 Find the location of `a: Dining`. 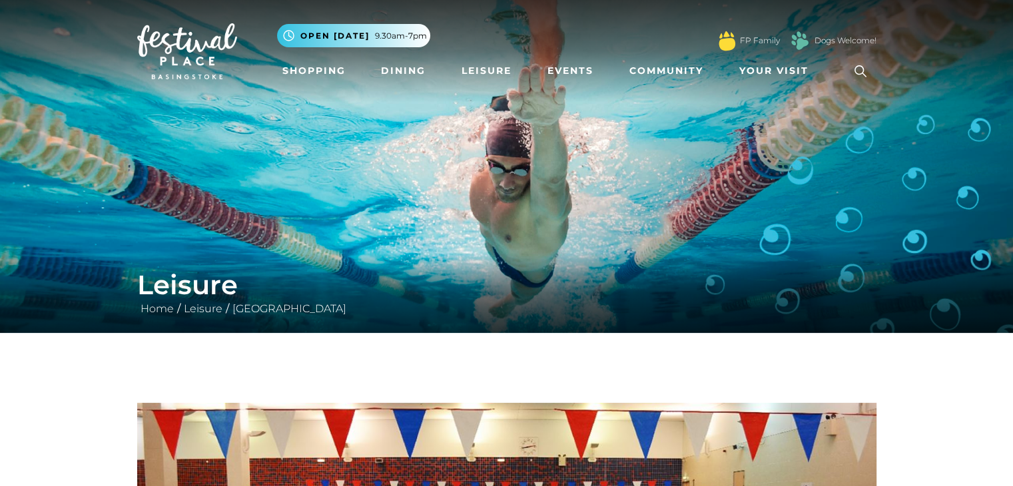

a: Dining is located at coordinates (403, 71).